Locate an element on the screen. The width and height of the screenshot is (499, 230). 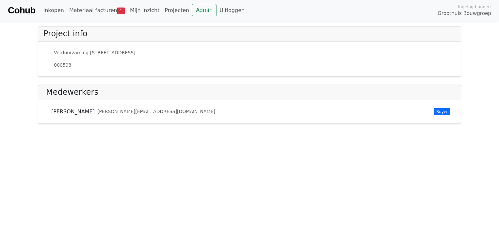
a: Admin is located at coordinates (204, 10).